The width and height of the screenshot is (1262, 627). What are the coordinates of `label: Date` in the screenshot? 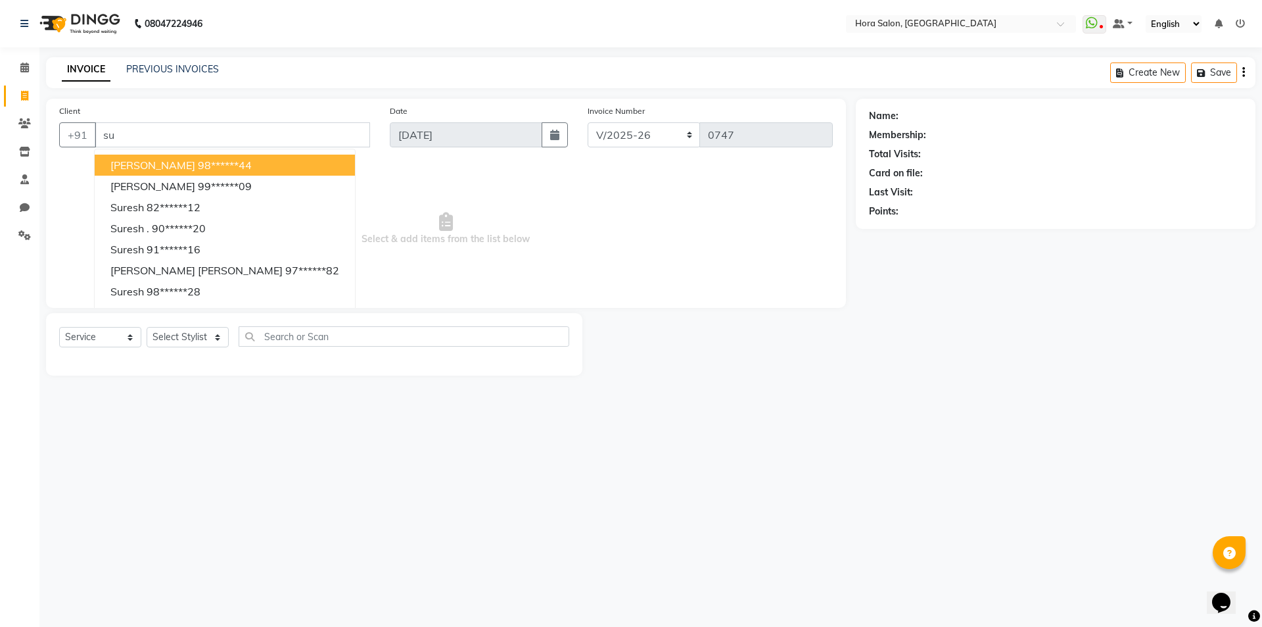 It's located at (398, 111).